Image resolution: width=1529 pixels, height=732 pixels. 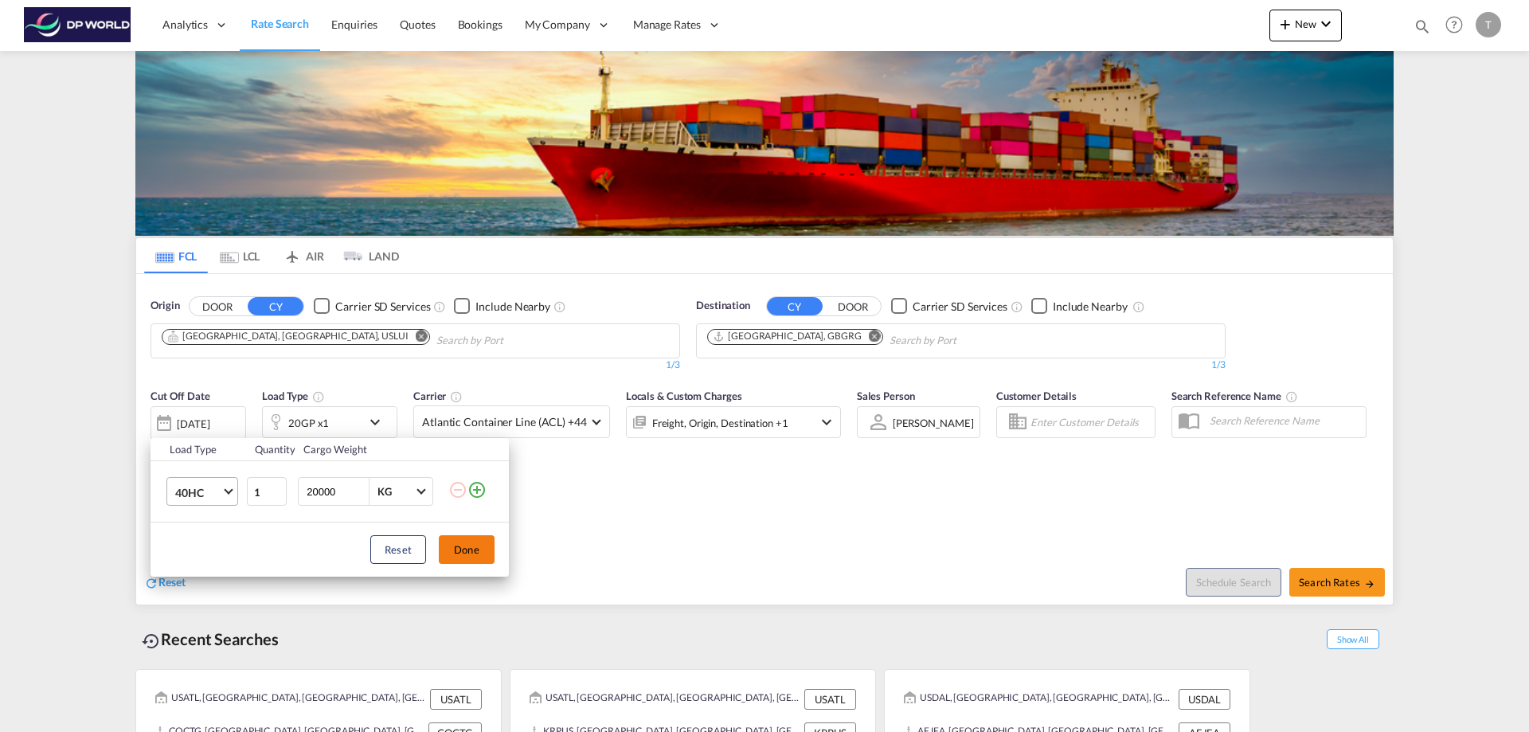 What do you see at coordinates (202, 491) in the screenshot?
I see `md-select: Choose: 40HC` at bounding box center [202, 491].